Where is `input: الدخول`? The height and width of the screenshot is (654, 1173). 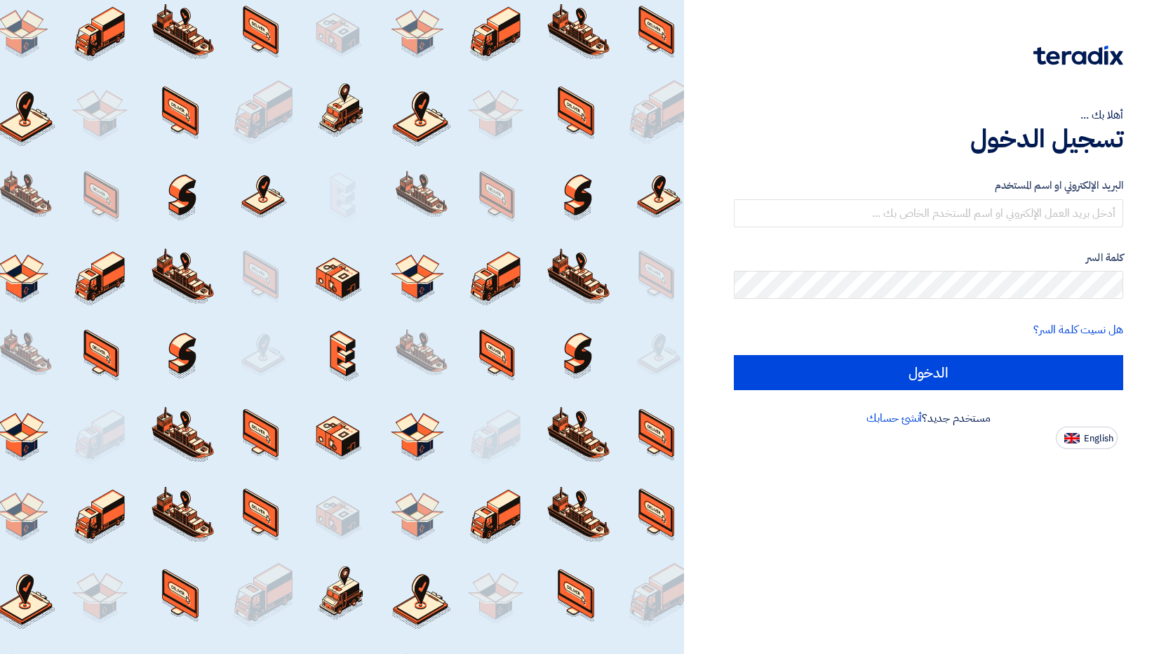 input: الدخول is located at coordinates (928, 372).